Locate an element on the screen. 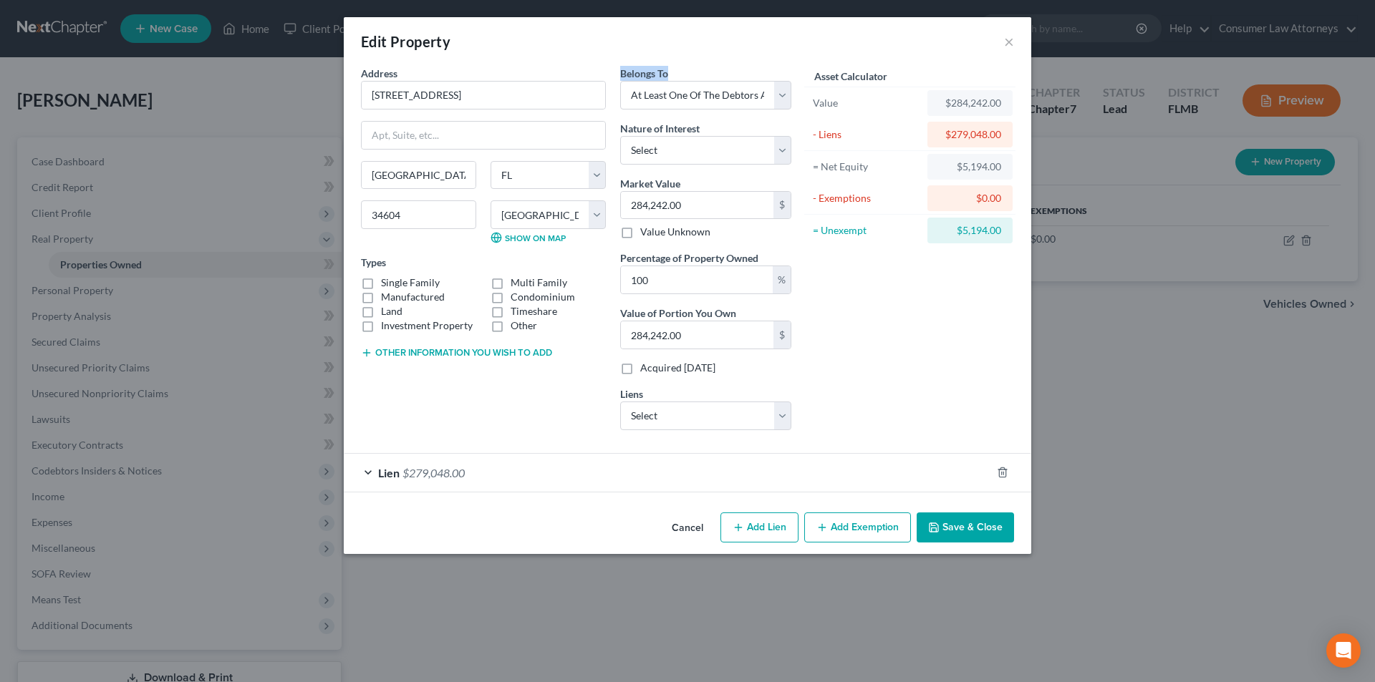 Image resolution: width=1375 pixels, height=682 pixels. input: Enter zip... is located at coordinates (418, 215).